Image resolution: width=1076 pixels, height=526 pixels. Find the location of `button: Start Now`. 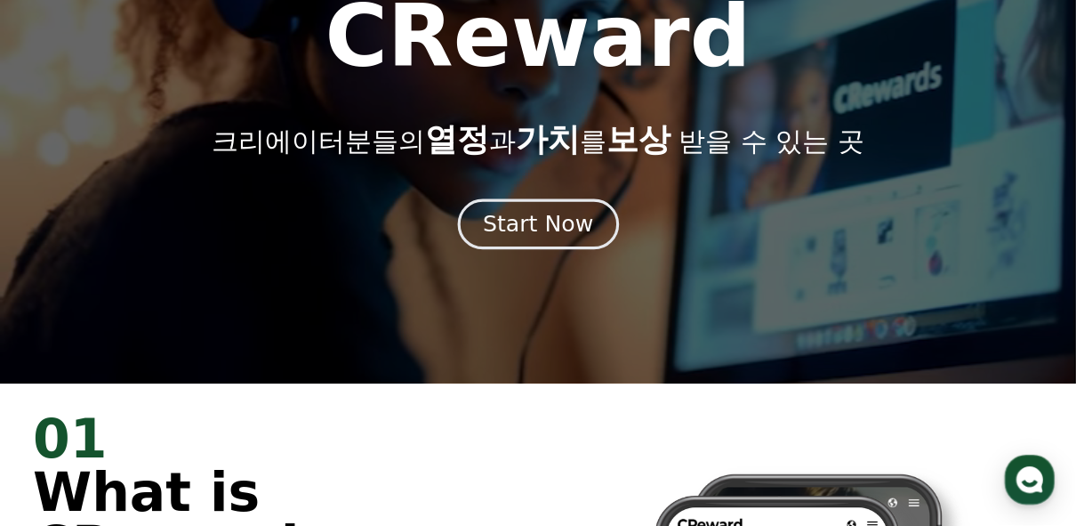

button: Start Now is located at coordinates (537, 223).